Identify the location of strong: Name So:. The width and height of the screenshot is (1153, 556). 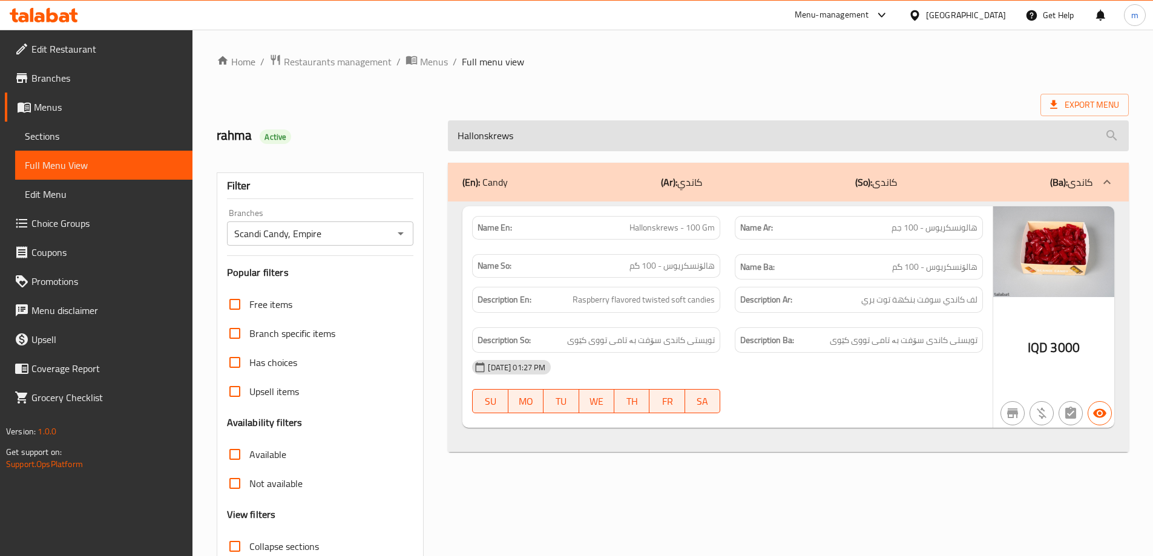
(494, 266).